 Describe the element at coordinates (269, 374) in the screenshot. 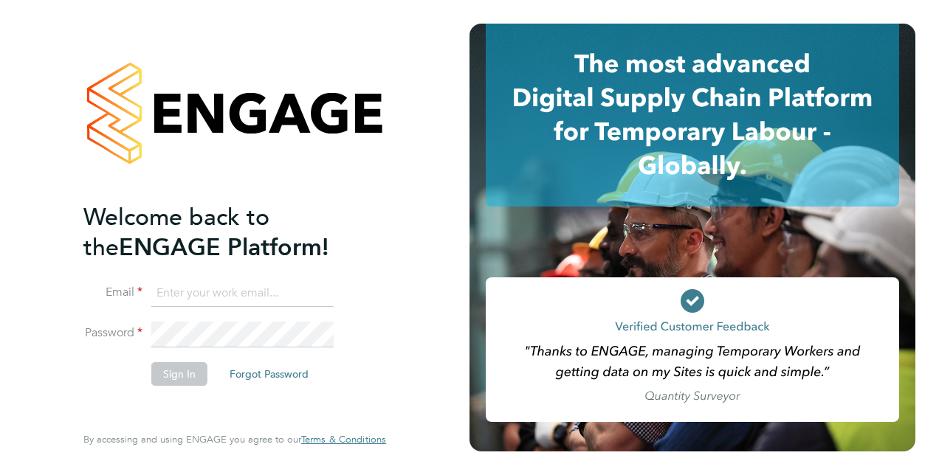

I see `button: Forgot Password` at that location.